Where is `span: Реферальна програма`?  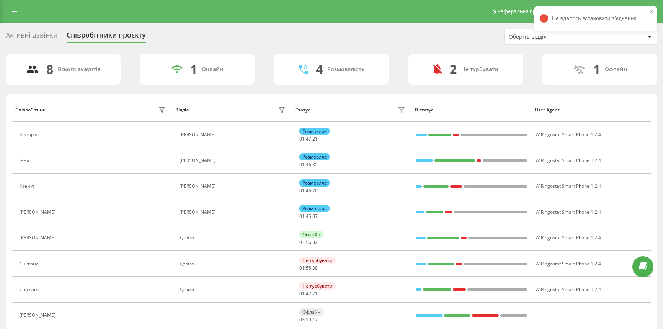
span: Реферальна програма is located at coordinates (525, 11).